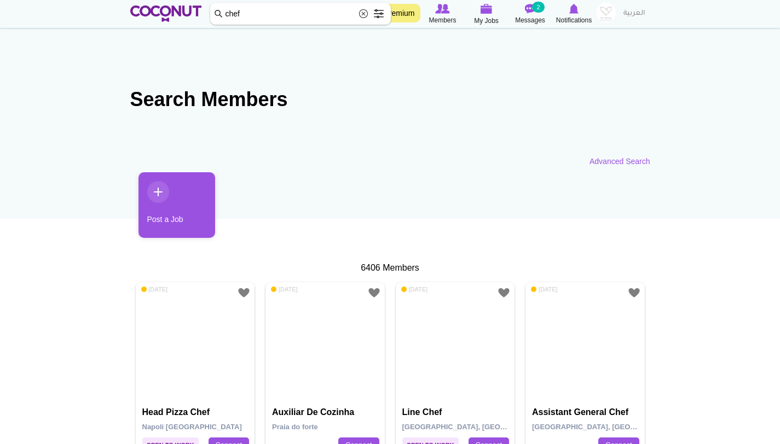  What do you see at coordinates (530, 9) in the screenshot?
I see `img: Messages` at bounding box center [530, 9].